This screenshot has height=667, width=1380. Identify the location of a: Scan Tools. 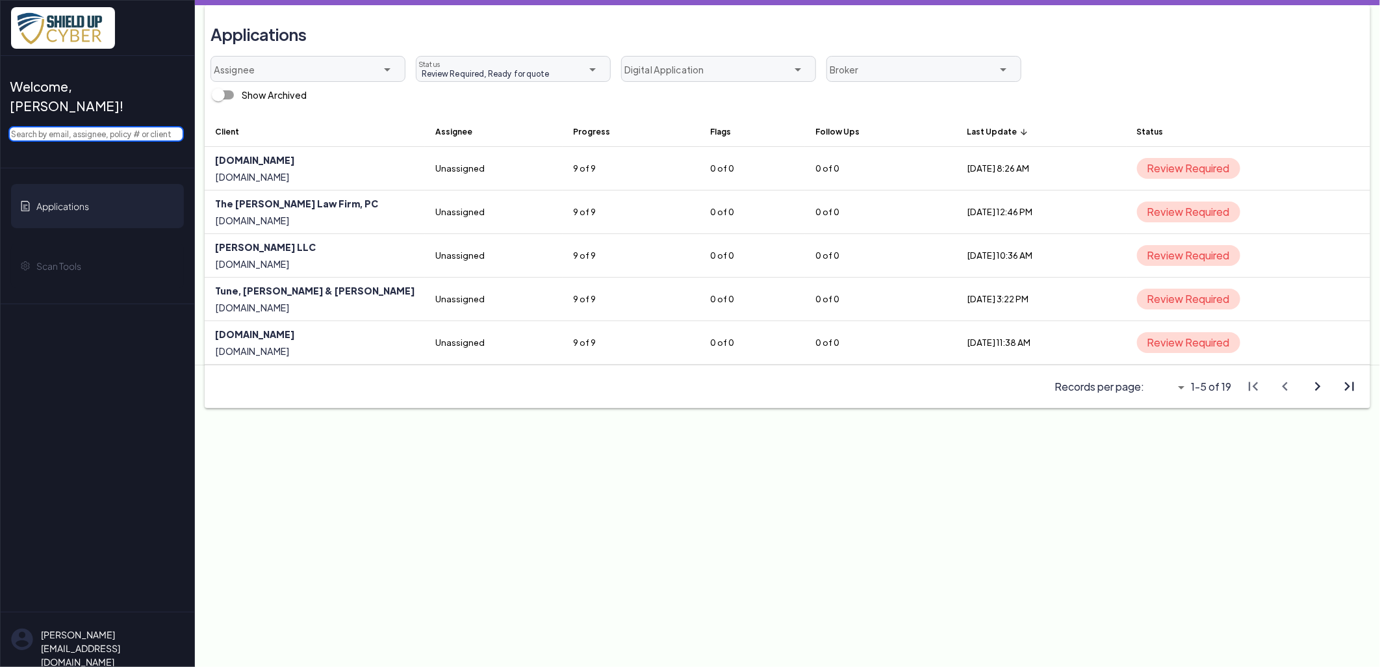
(97, 266).